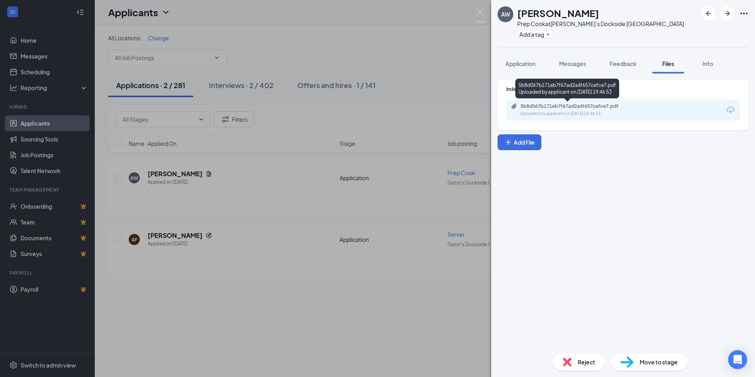 The image size is (755, 377). Describe the element at coordinates (738, 359) in the screenshot. I see `div: Open Intercom Messenger` at that location.